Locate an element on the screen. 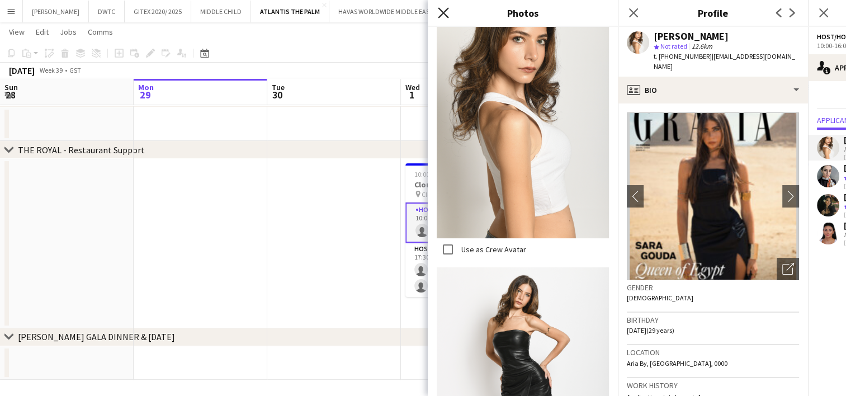  div: Open photos pop-in is located at coordinates (788, 269).